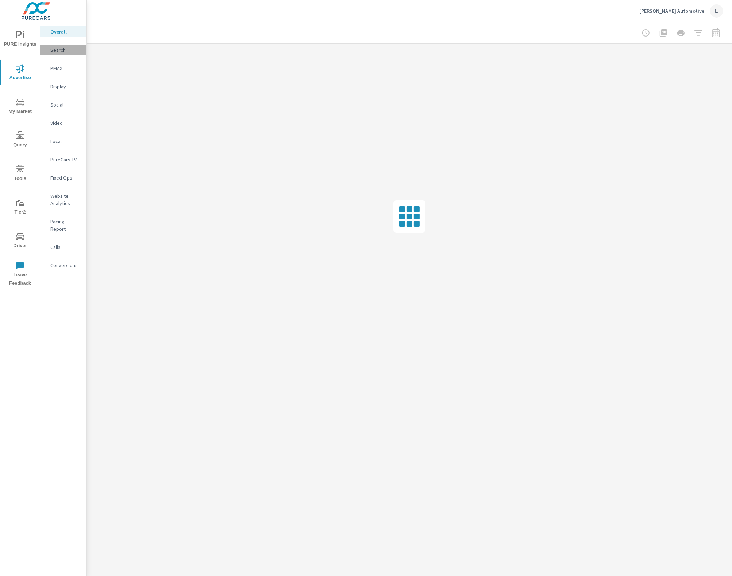 The image size is (732, 576). What do you see at coordinates (63, 32) in the screenshot?
I see `div: Overall` at bounding box center [63, 32].